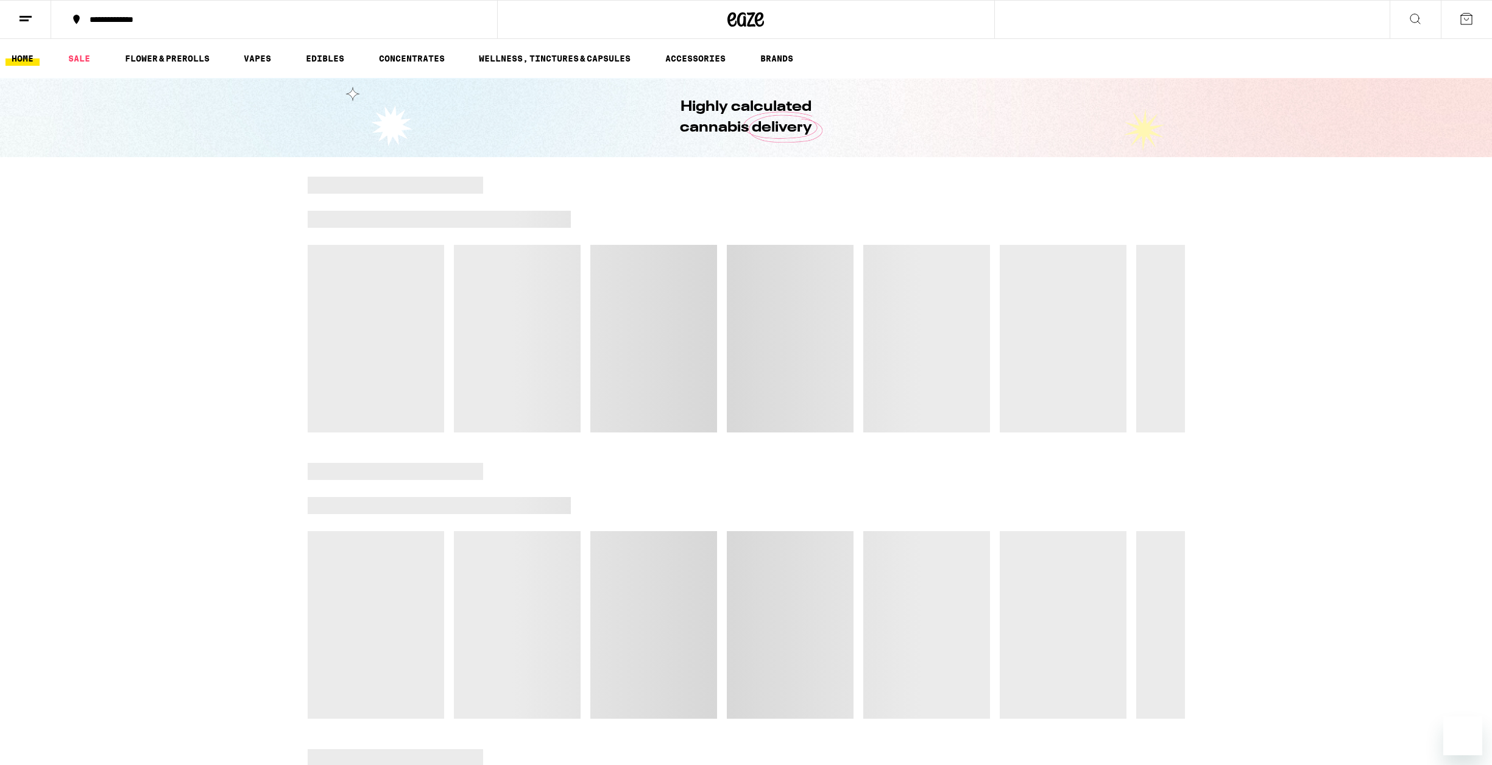 This screenshot has width=1492, height=765. I want to click on a: ACCESSORIES, so click(695, 58).